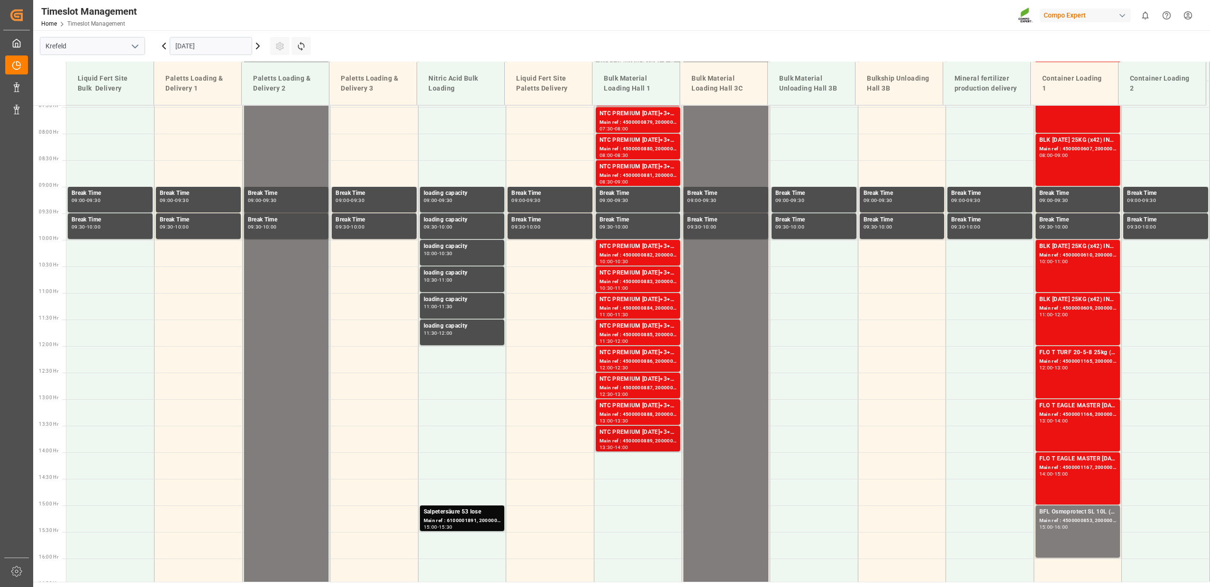  What do you see at coordinates (1025, 15) in the screenshot?
I see `img: Screenshot%202023-09-29%20at%2010.02.21.png_1712312052.png` at bounding box center [1025, 15].